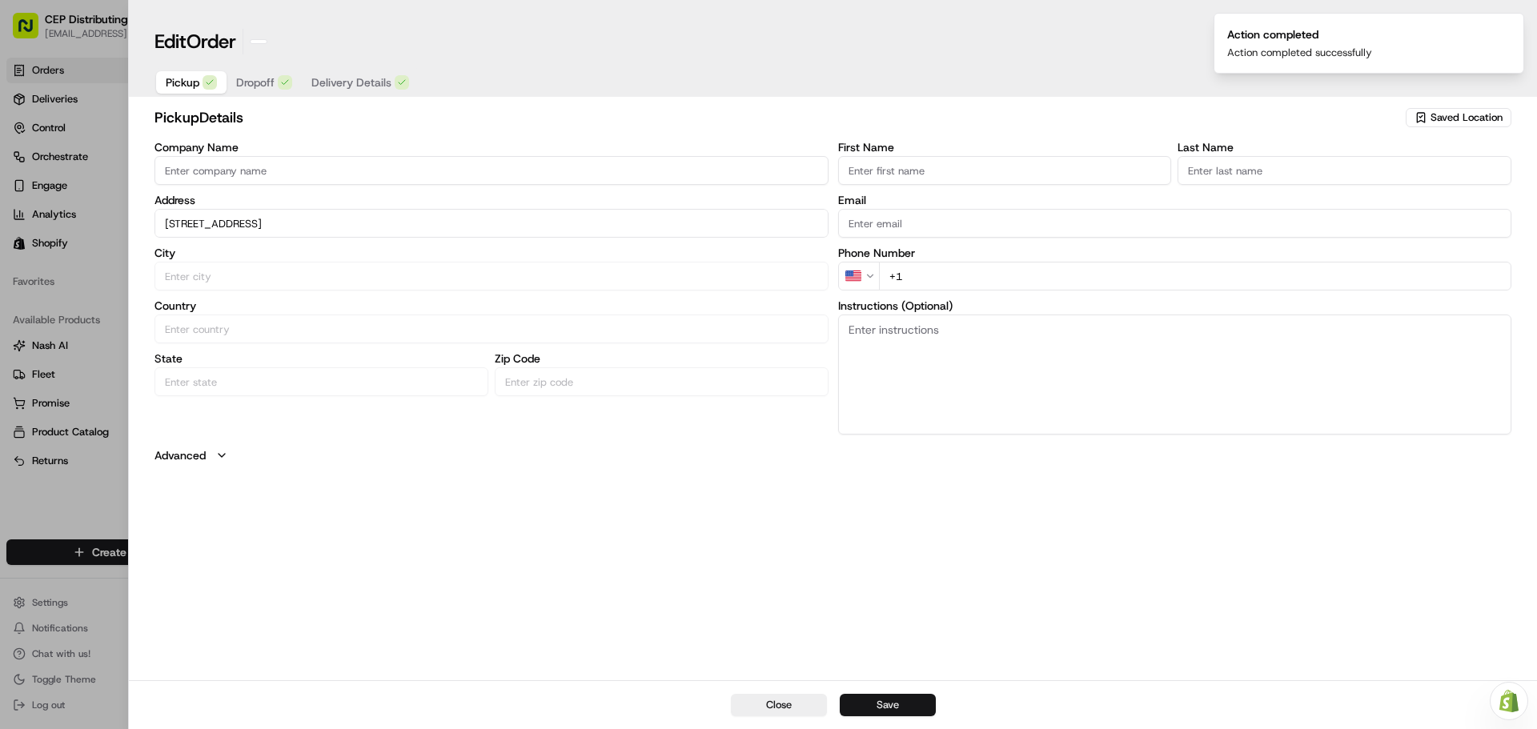 Image resolution: width=1537 pixels, height=729 pixels. Describe the element at coordinates (282, 167) in the screenshot. I see `button: Start new chat` at that location.